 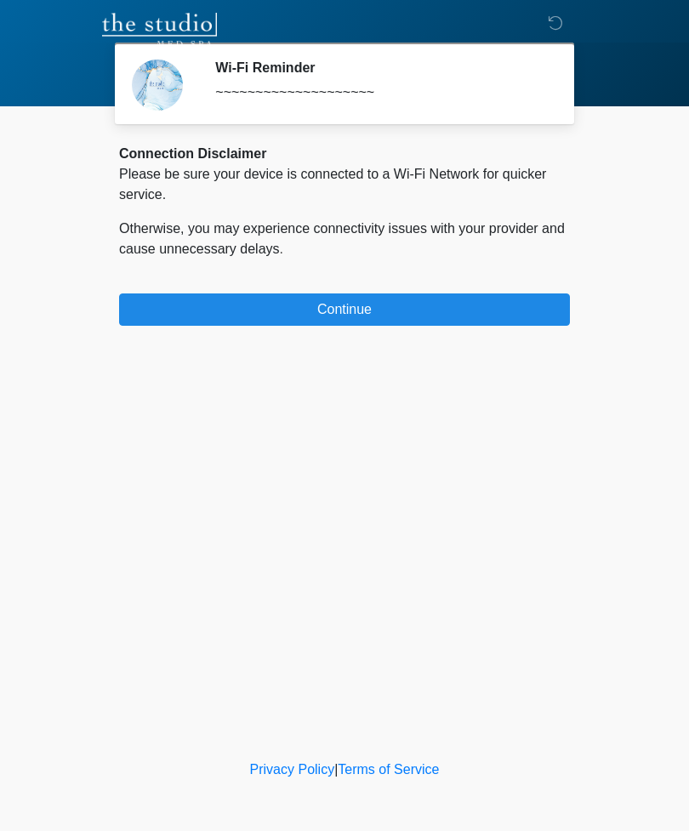 What do you see at coordinates (159, 30) in the screenshot?
I see `img: The Studio Med Spa Logo` at bounding box center [159, 30].